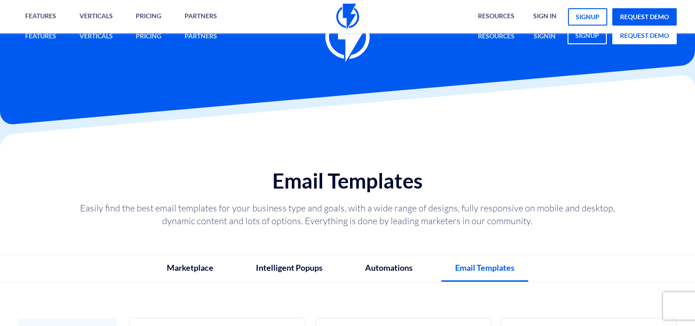 This screenshot has width=695, height=326. What do you see at coordinates (485, 269) in the screenshot?
I see `a: Email Templates` at bounding box center [485, 269].